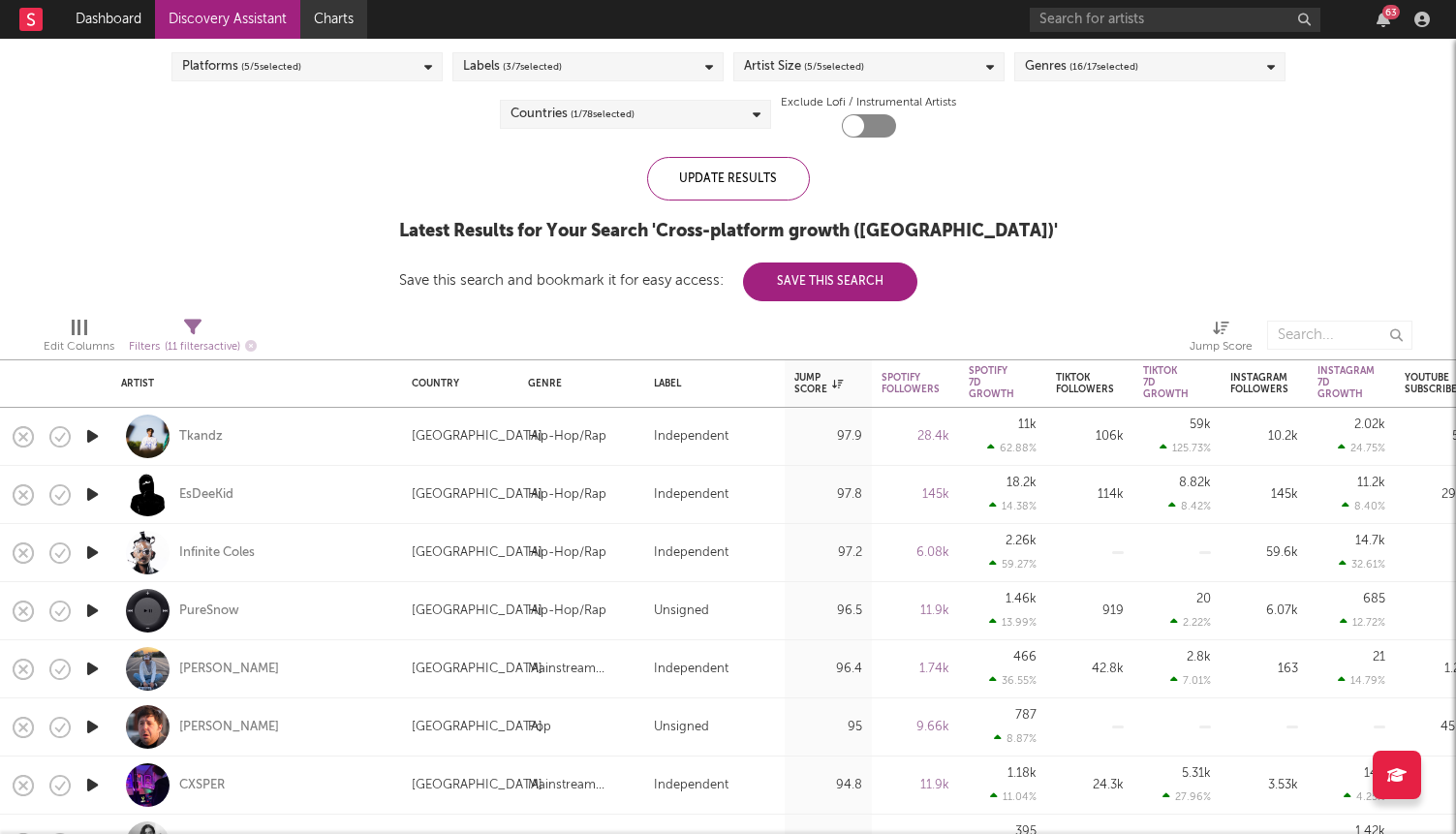 This screenshot has width=1456, height=834. What do you see at coordinates (1371, 540) in the screenshot?
I see `div: 14.7k` at bounding box center [1371, 540].